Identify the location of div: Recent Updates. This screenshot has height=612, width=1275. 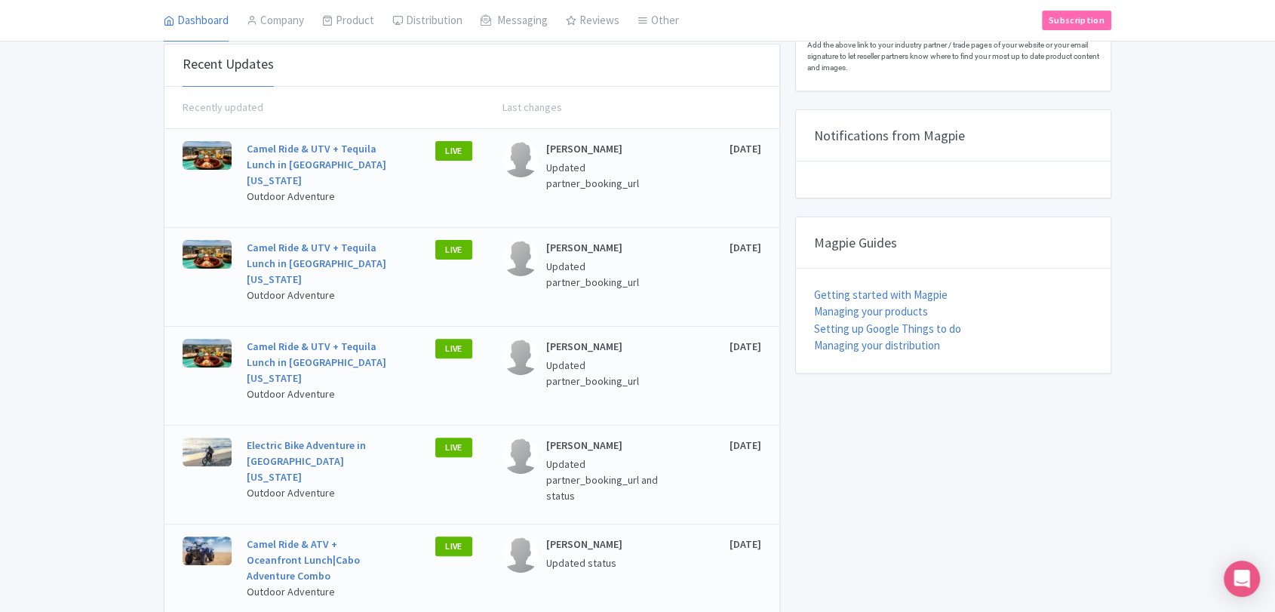
(228, 64).